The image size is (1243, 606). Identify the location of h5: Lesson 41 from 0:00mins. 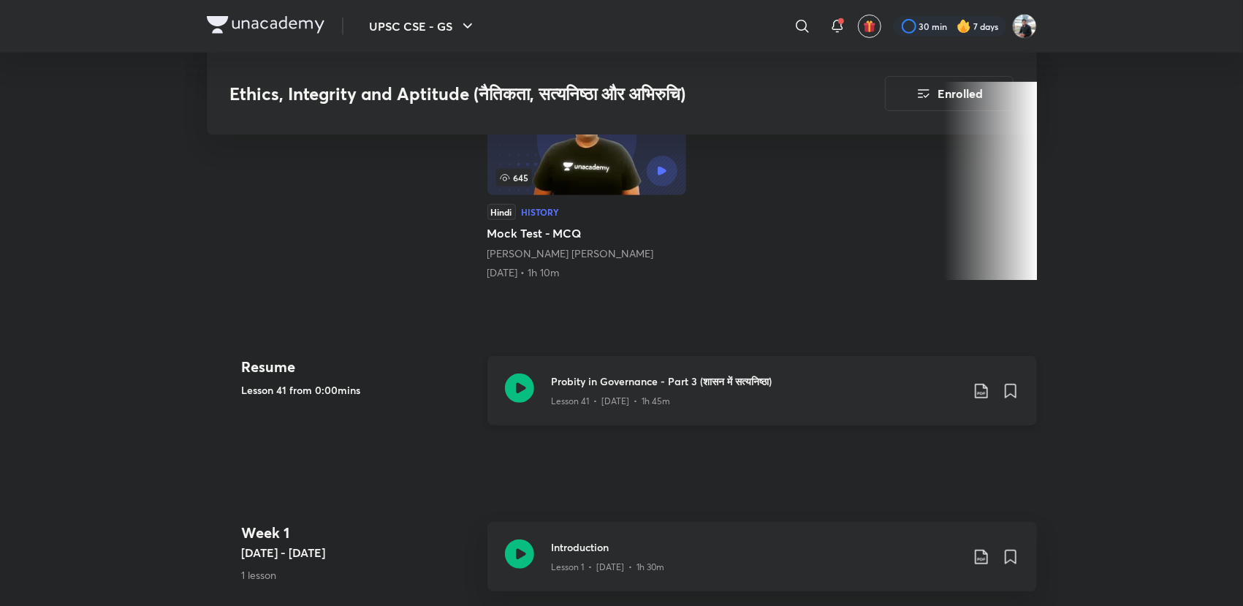
(359, 390).